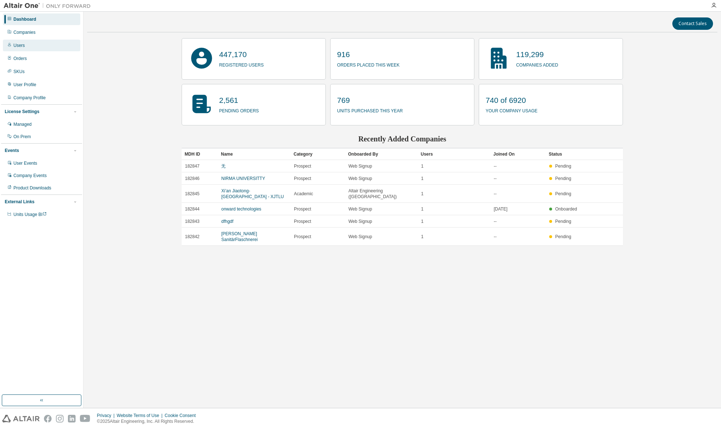 The width and height of the screenshot is (721, 429). Describe the element at coordinates (368, 54) in the screenshot. I see `p: 916` at that location.